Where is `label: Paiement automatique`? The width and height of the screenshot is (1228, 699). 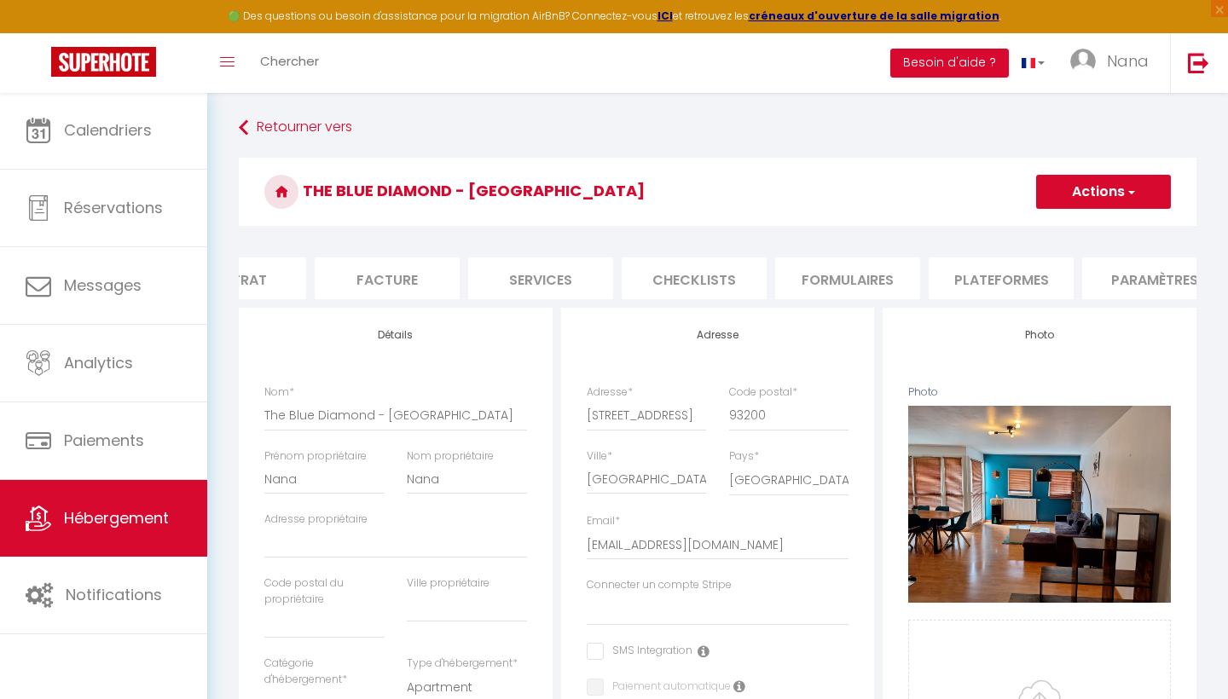
label: Paiement automatique is located at coordinates (667, 688).